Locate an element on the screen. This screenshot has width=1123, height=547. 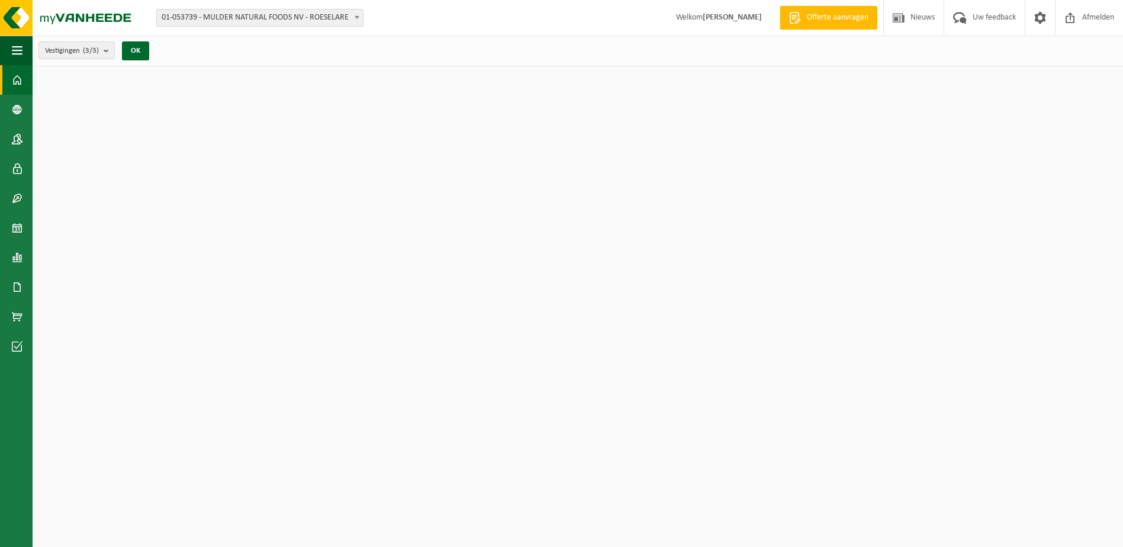
span: Vestigingen is located at coordinates (72, 51).